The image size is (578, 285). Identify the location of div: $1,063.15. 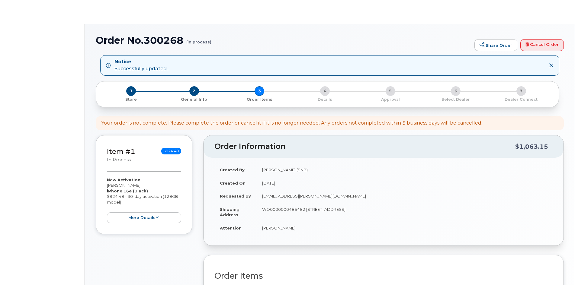
(532, 147).